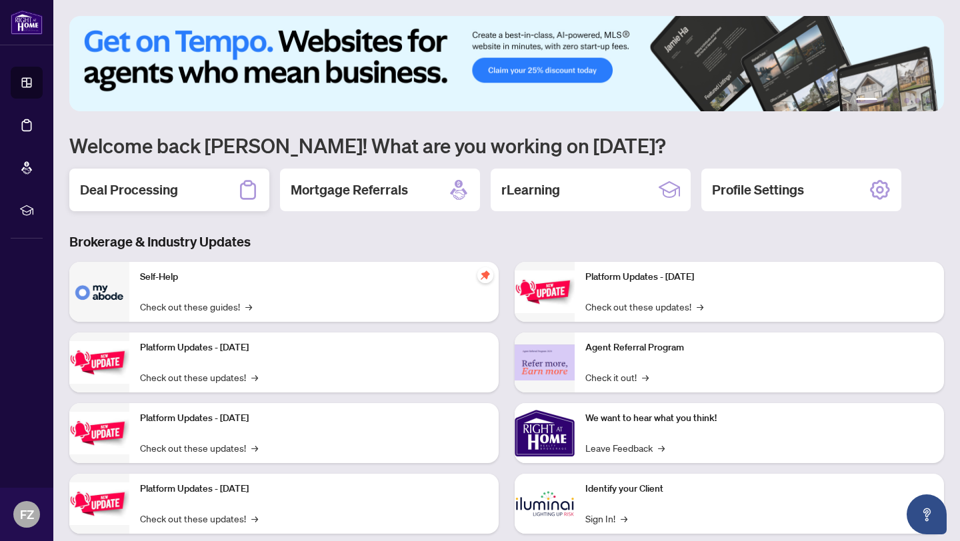  I want to click on p: We want to hear what you think!, so click(760, 419).